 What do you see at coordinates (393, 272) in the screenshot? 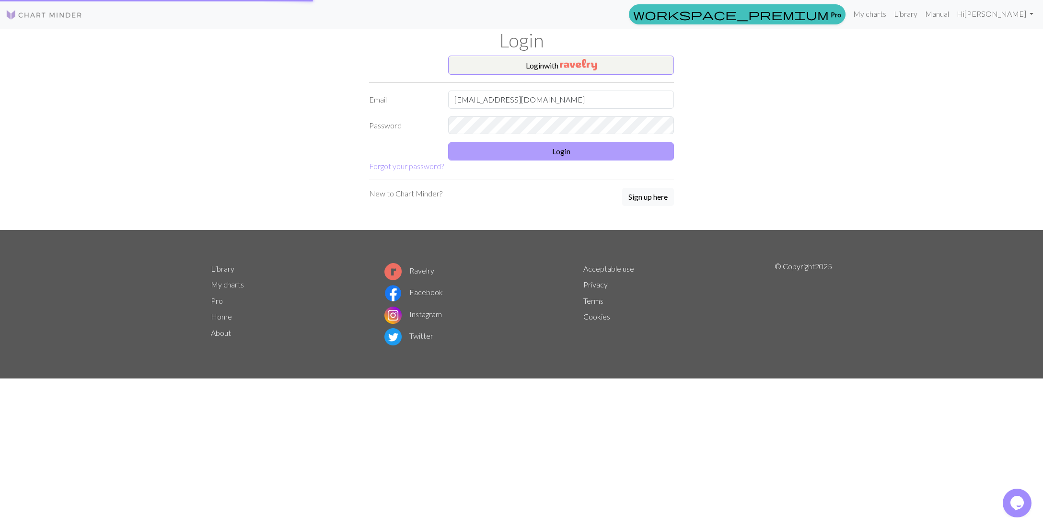
I see `img: Ravelry logo` at bounding box center [393, 272].